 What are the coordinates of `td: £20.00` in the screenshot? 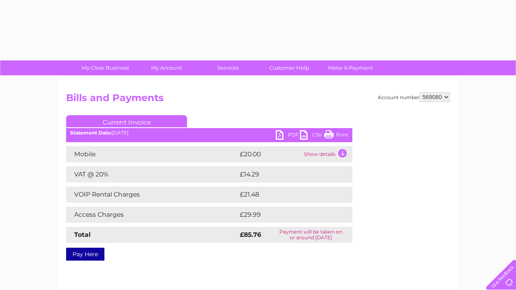 It's located at (270, 154).